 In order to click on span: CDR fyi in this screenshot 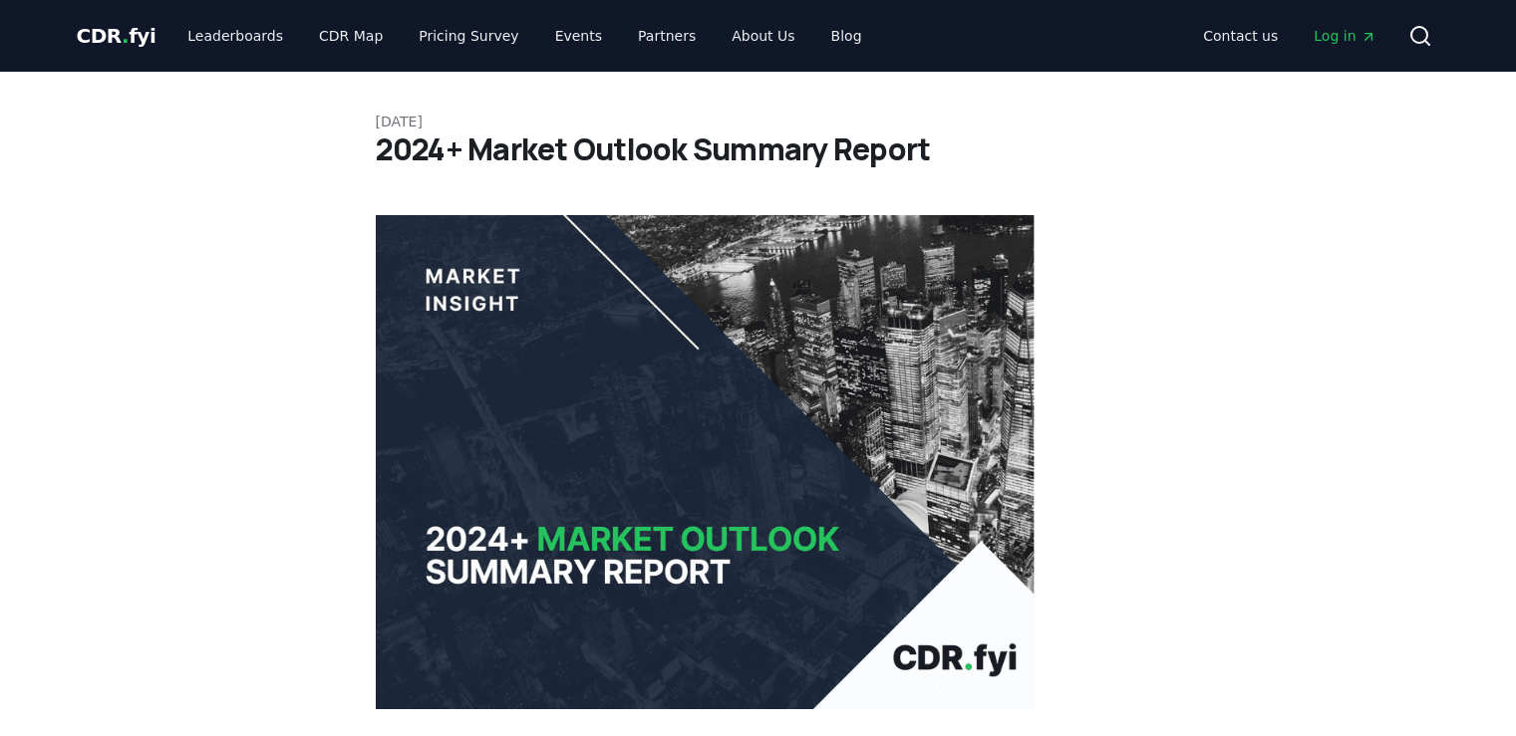, I will do `click(117, 36)`.